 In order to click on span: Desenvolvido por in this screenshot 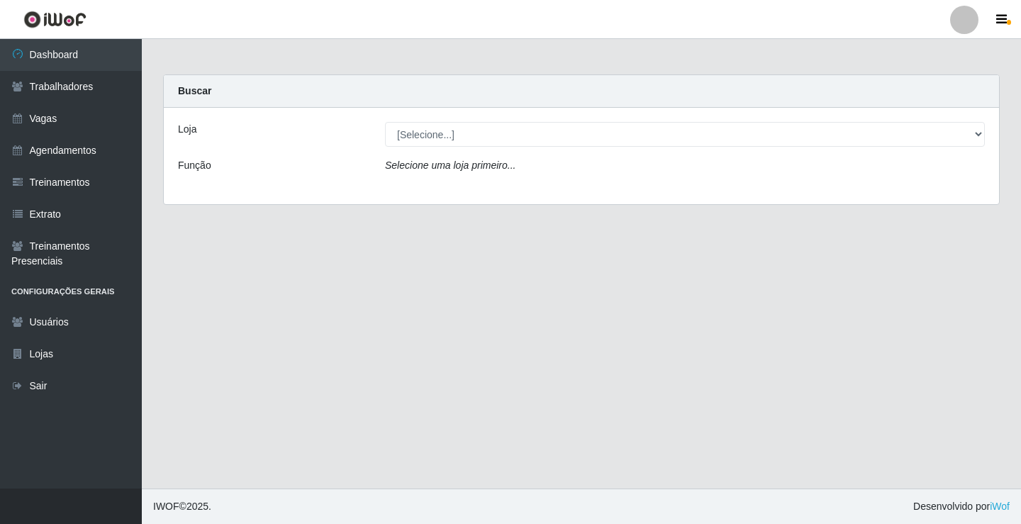, I will do `click(962, 506)`.